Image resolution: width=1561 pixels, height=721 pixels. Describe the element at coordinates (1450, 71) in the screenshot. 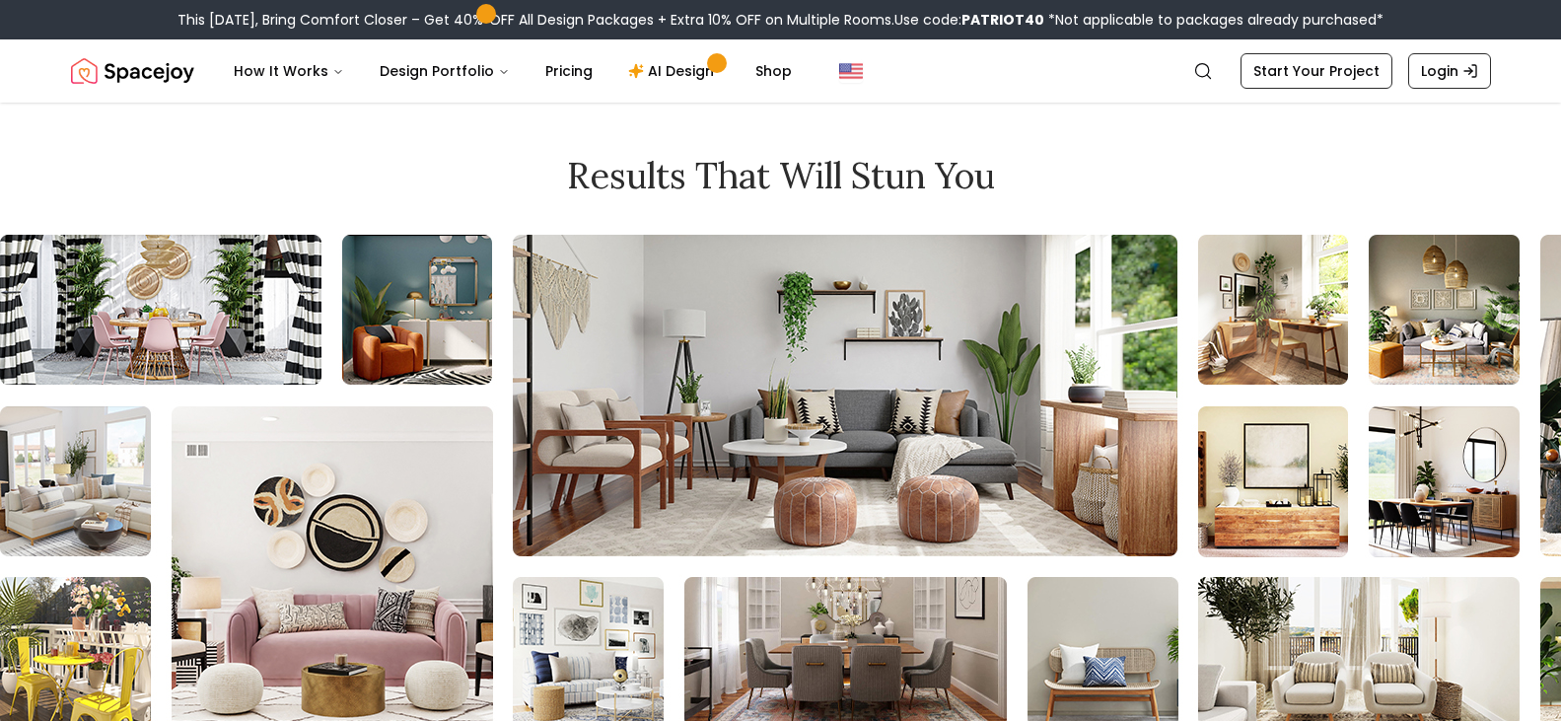

I see `a: Login` at that location.